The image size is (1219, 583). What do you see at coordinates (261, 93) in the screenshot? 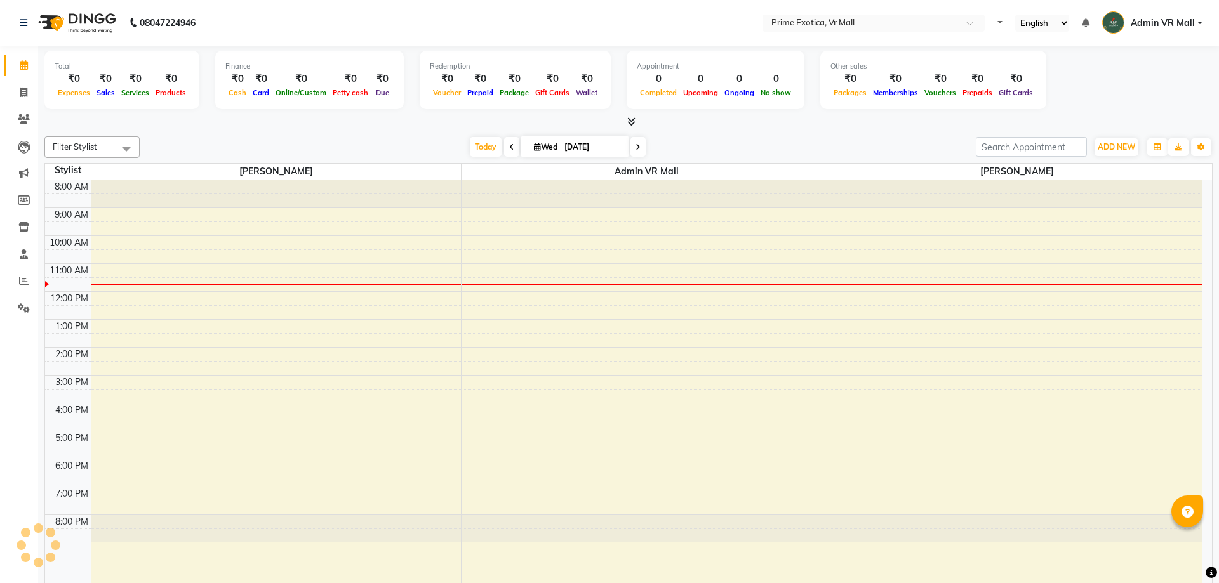
I see `span: Card` at bounding box center [261, 93].